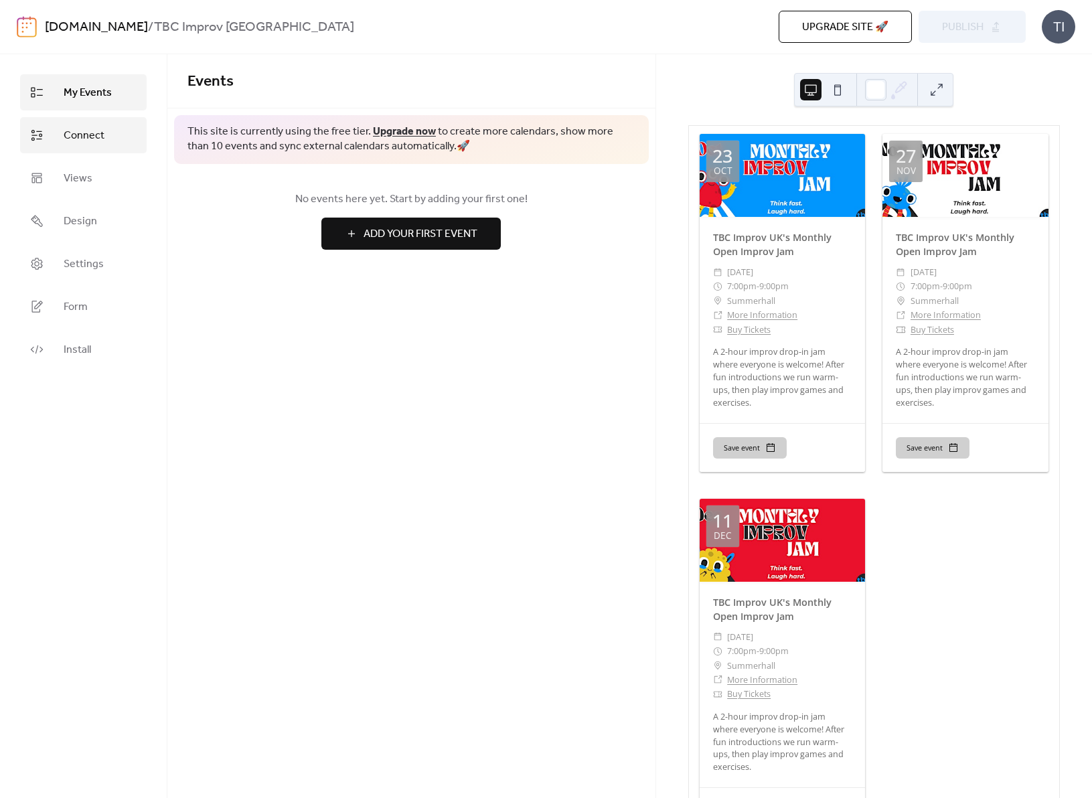 The height and width of the screenshot is (798, 1092). What do you see at coordinates (421, 234) in the screenshot?
I see `span: Add Your First Event` at bounding box center [421, 234].